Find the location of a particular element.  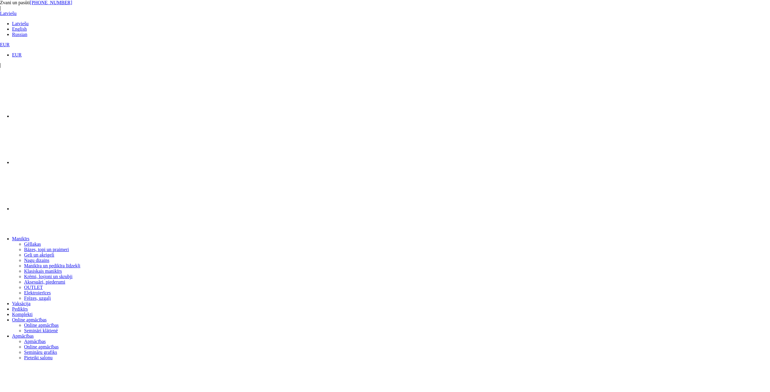

a: Gēllakas is located at coordinates (32, 244).